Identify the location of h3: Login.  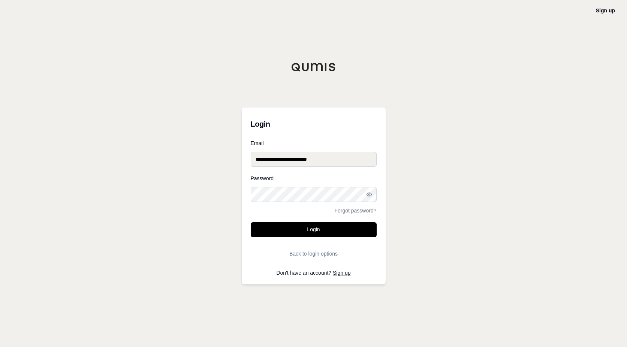
(314, 124).